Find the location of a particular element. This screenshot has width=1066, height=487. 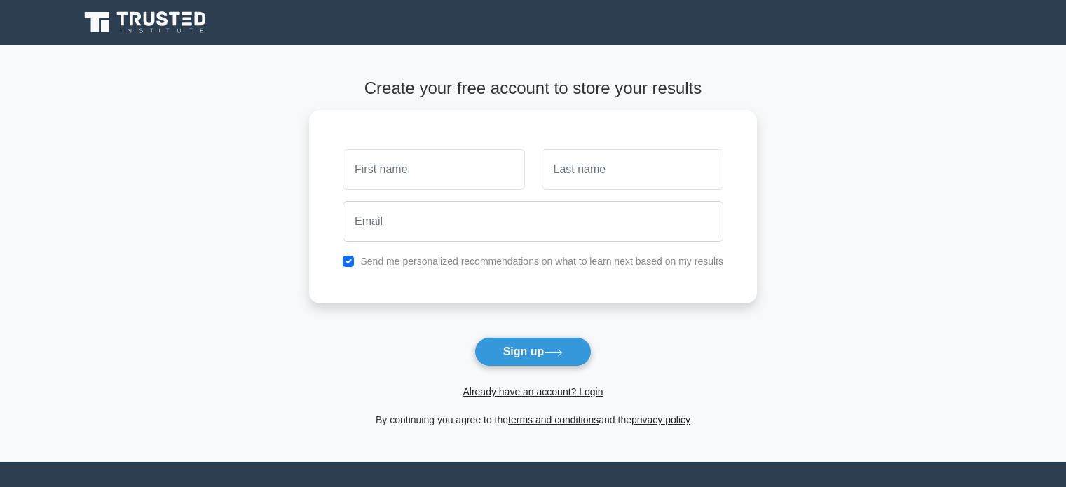

input: Email is located at coordinates (533, 222).